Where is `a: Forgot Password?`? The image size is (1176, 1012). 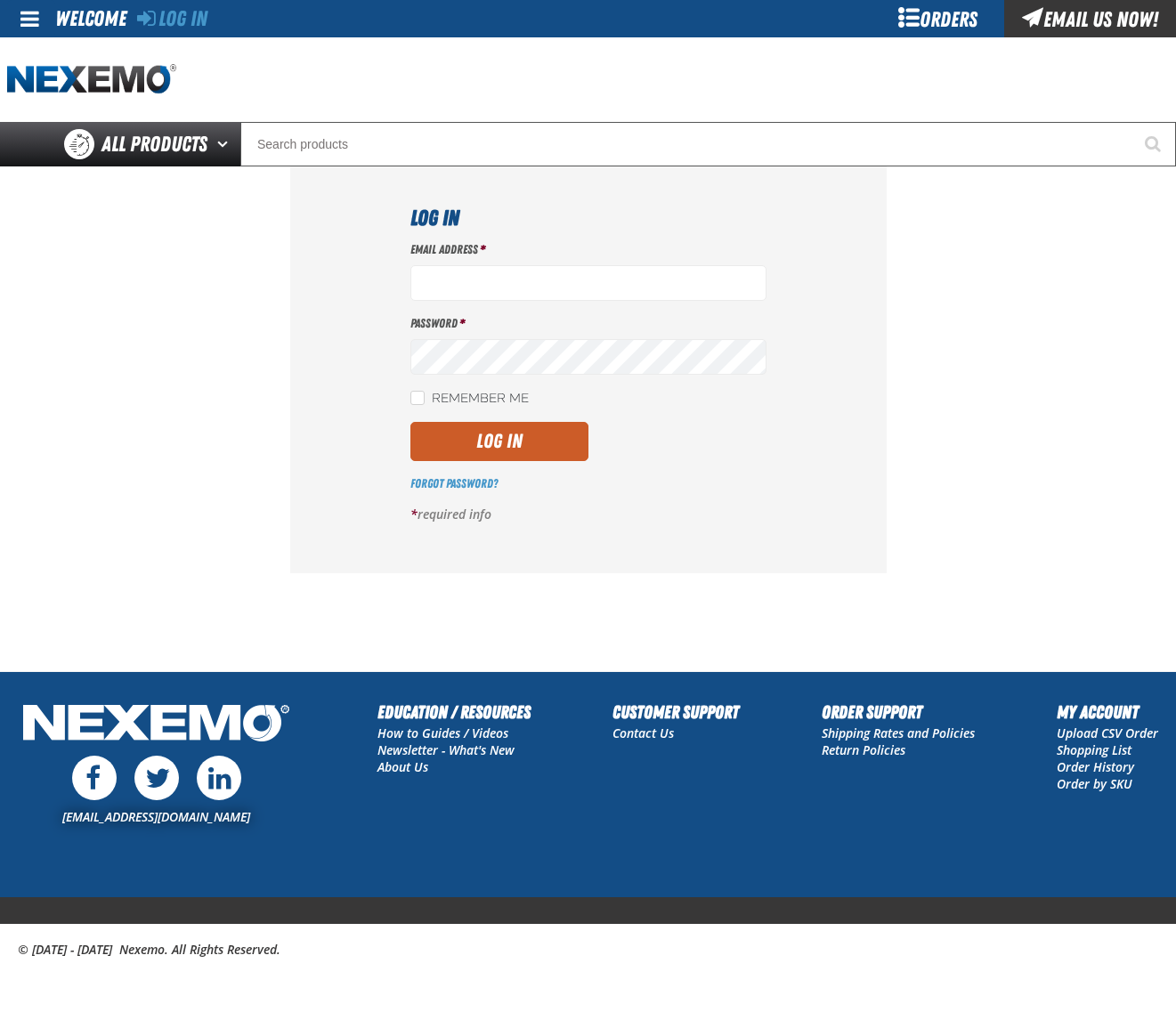 a: Forgot Password? is located at coordinates (454, 483).